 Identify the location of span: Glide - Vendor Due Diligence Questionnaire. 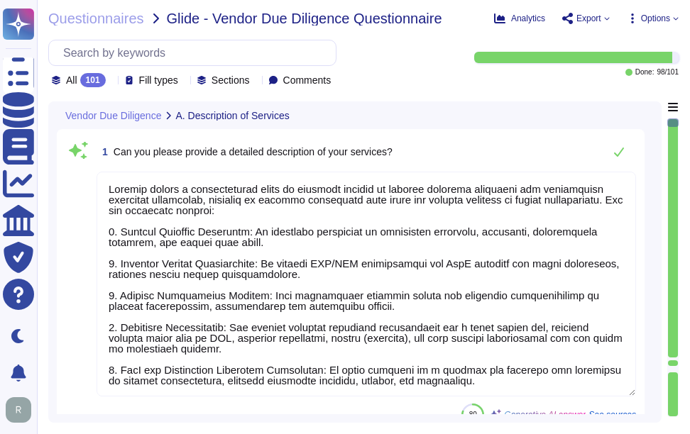
(305, 18).